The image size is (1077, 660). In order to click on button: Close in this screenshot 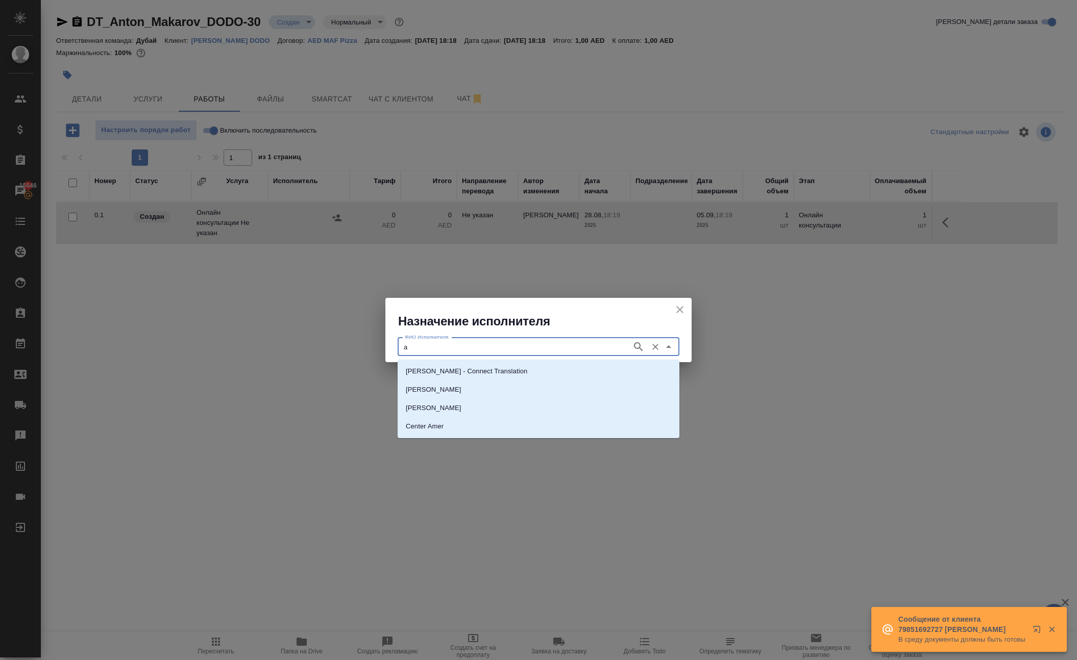, I will do `click(668, 347)`.